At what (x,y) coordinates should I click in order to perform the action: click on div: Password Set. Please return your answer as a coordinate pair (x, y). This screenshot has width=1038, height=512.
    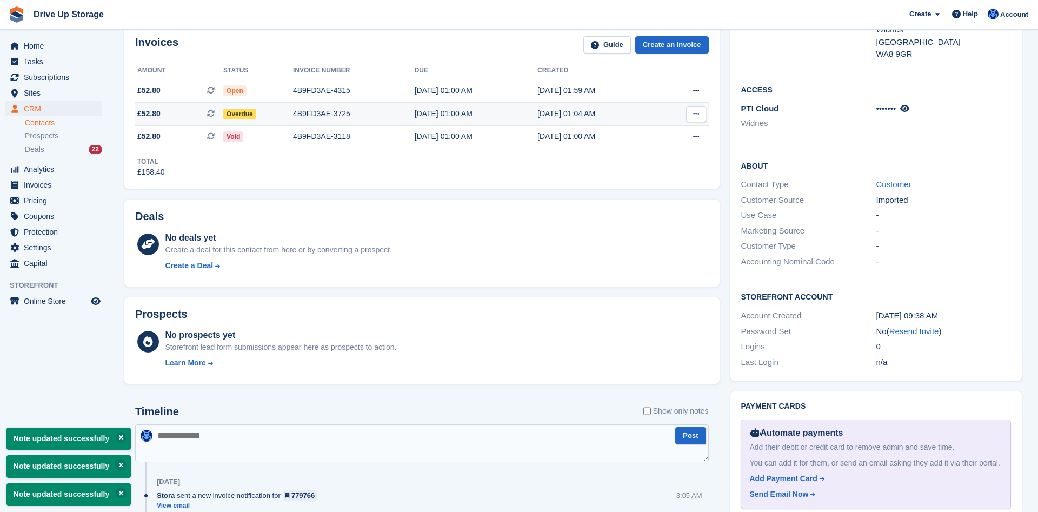
    Looking at the image, I should click on (809, 331).